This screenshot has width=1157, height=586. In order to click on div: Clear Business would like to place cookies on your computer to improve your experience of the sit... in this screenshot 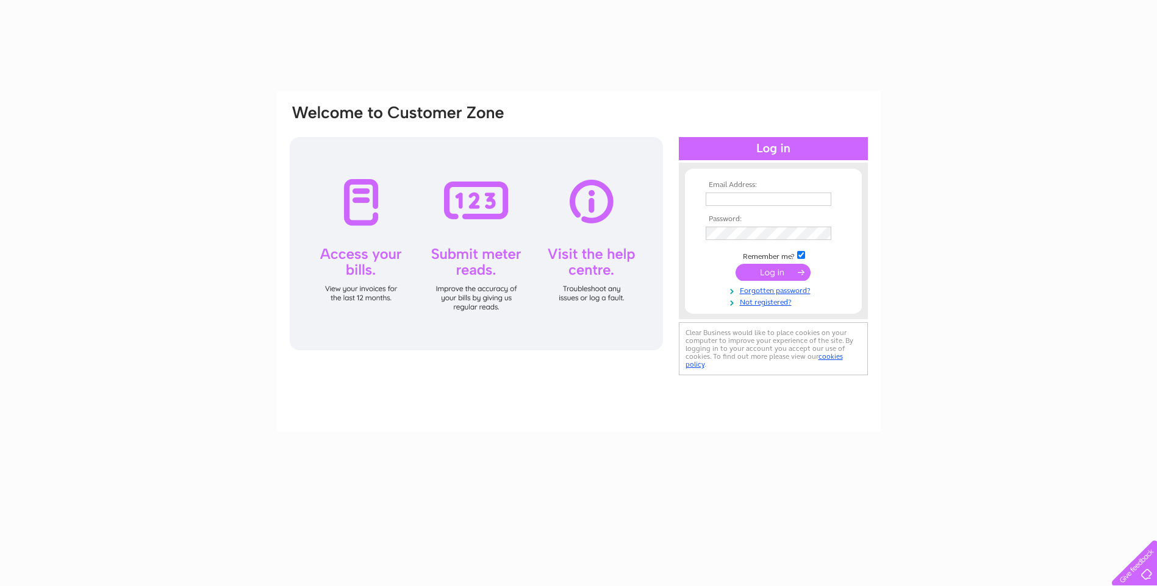, I will do `click(773, 349)`.